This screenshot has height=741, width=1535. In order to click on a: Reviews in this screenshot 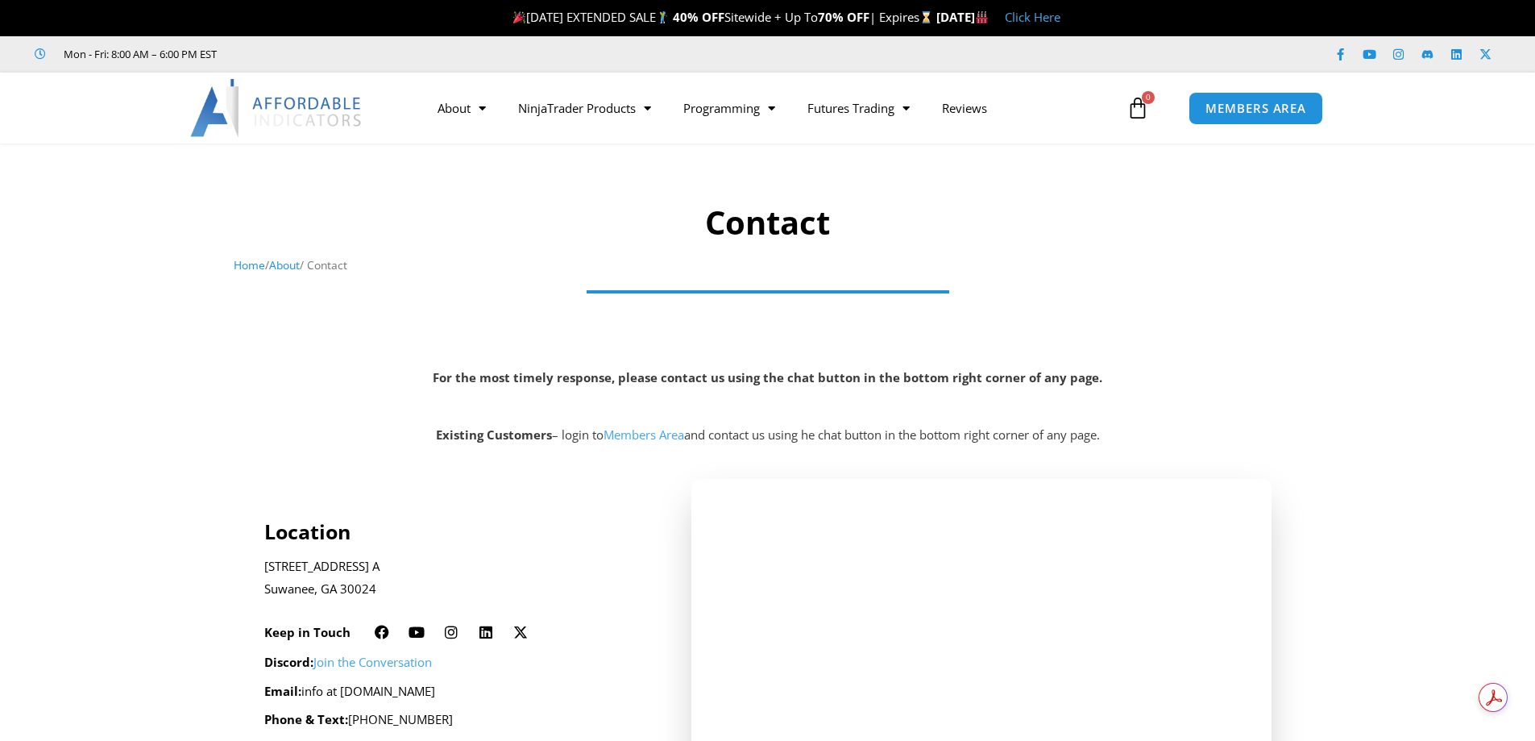, I will do `click(965, 108)`.